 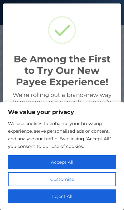 I want to click on h2: Be Among the First to Try Our New Payee Experience!, so click(x=62, y=71).